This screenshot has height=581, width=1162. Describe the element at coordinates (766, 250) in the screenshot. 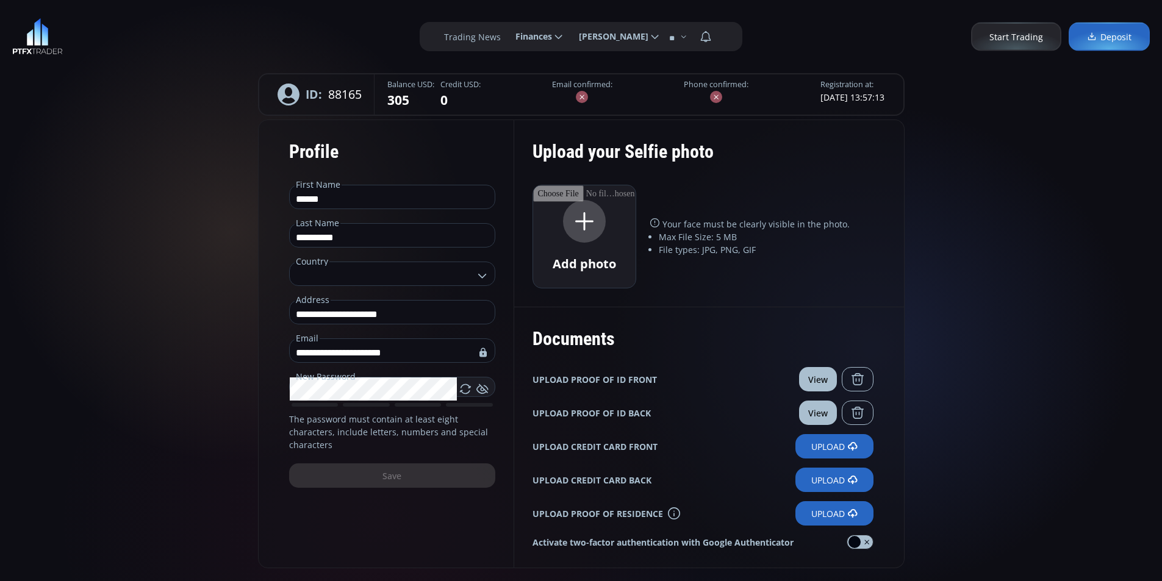

I see `li: File types: JPG, PNG, GIF` at that location.